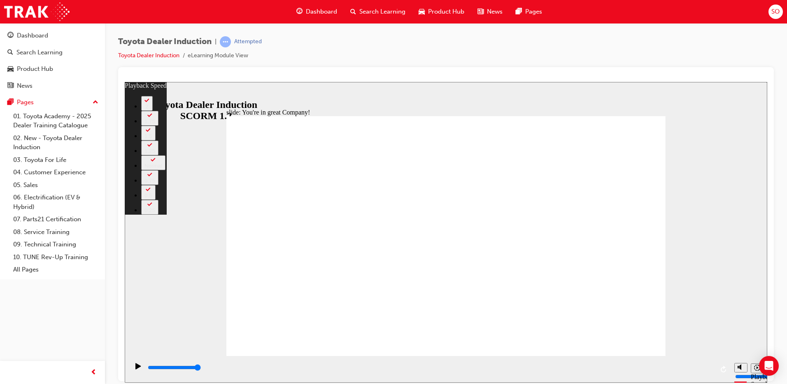 The image size is (787, 384). What do you see at coordinates (378, 12) in the screenshot?
I see `a: search-iconSearch Learning` at bounding box center [378, 12].